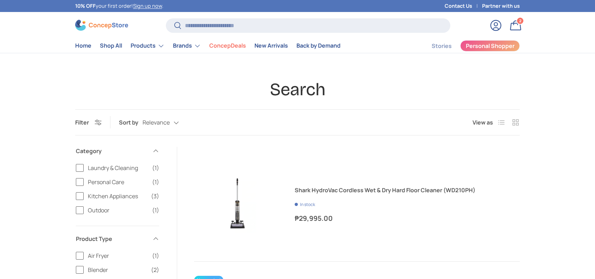 Image resolution: width=595 pixels, height=279 pixels. Describe the element at coordinates (155, 196) in the screenshot. I see `span: (3)` at that location.